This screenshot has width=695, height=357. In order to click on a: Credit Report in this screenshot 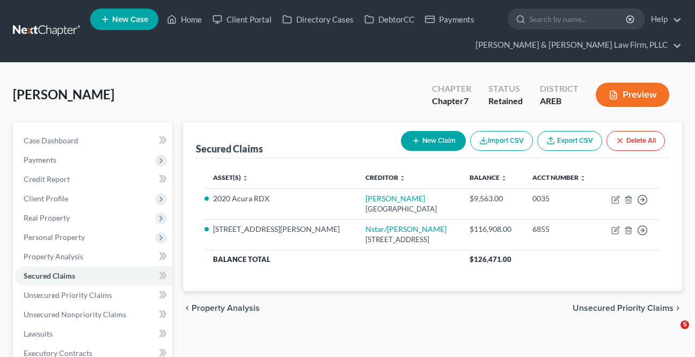, I will do `click(93, 179)`.